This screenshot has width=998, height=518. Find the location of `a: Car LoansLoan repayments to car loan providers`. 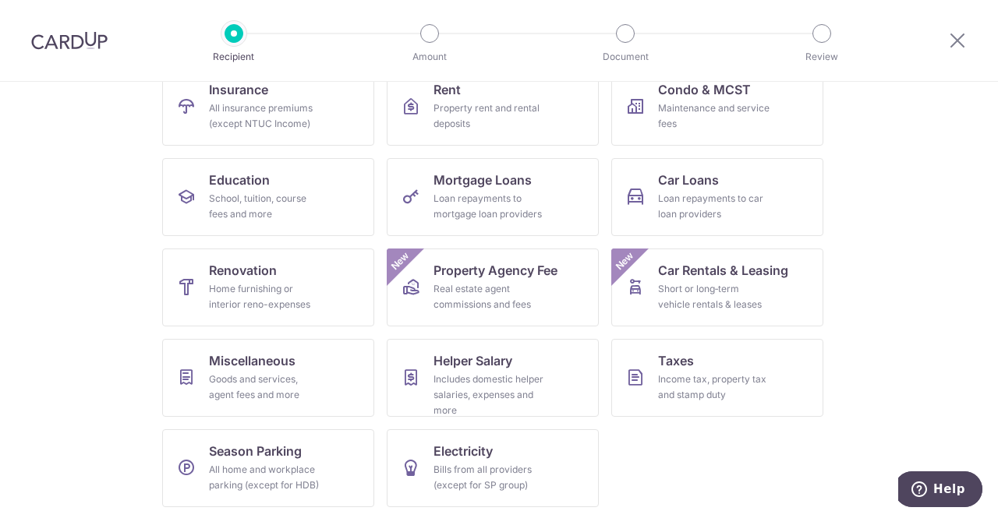

a: Car LoansLoan repayments to car loan providers is located at coordinates (717, 197).